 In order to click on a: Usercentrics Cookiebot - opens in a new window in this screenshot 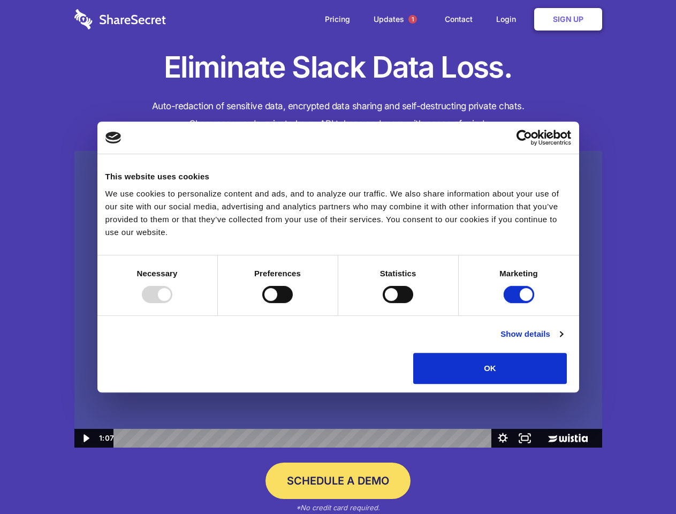, I will do `click(524, 138)`.